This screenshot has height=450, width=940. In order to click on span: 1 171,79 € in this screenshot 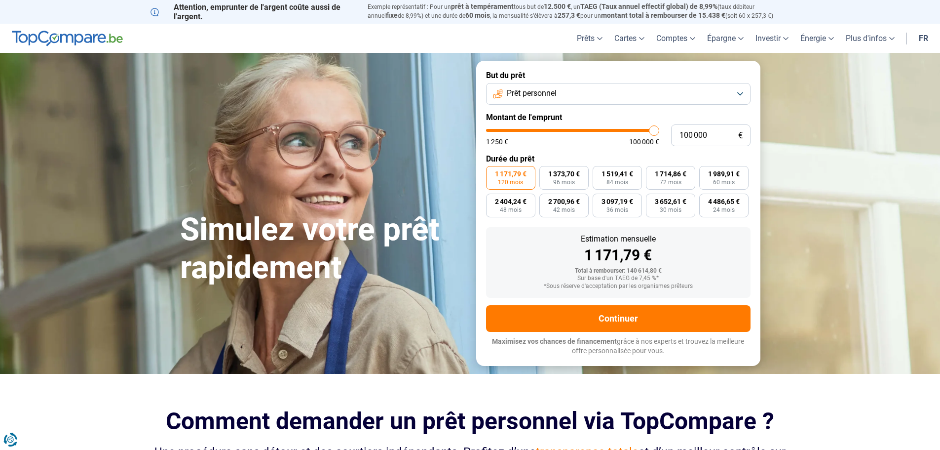, I will do `click(511, 174)`.